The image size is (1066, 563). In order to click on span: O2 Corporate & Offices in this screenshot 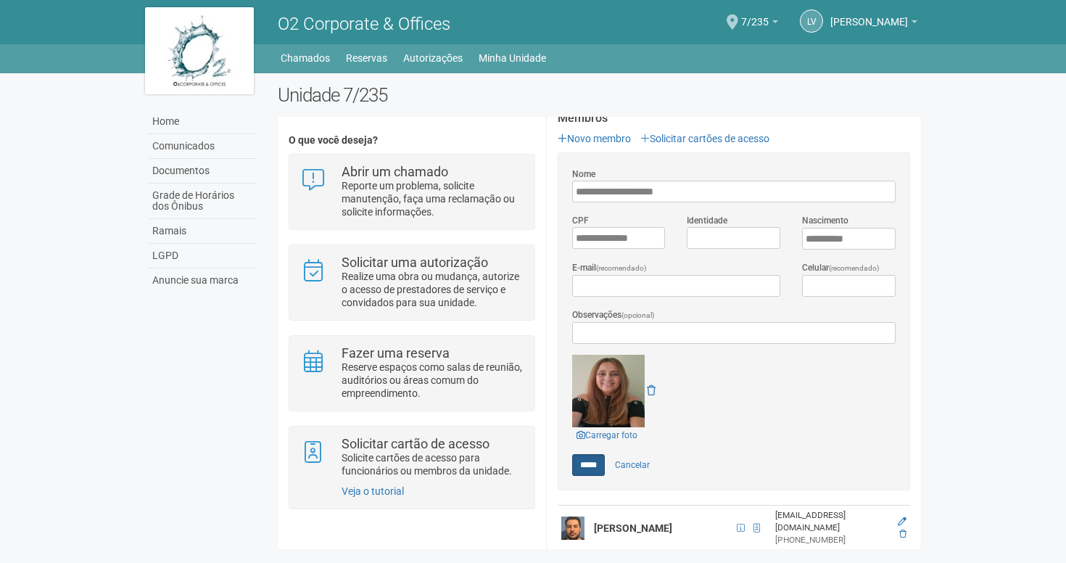, I will do `click(364, 24)`.